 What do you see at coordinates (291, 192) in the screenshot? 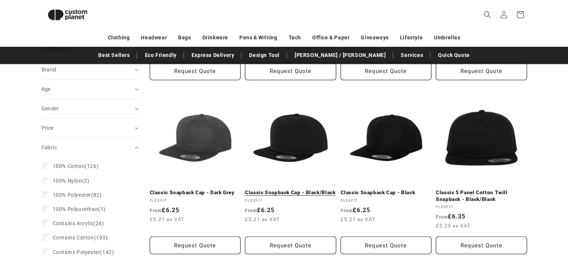
I see `a: Classic Snapback Cap - Black/Black` at bounding box center [291, 192].